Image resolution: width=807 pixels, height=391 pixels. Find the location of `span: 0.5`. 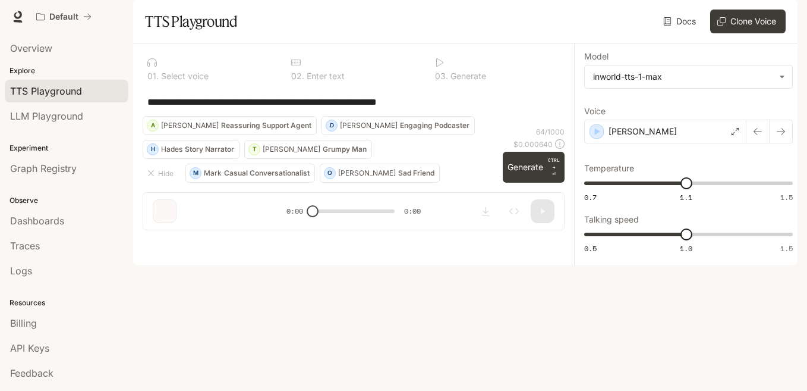

span: 0.5 is located at coordinates (590, 248).